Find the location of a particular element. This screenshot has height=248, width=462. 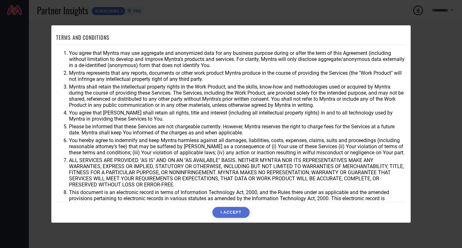

li: You hereby agree to indemnify and keep Myntra harmless against all damages, liabilities, costs, e... is located at coordinates (238, 146).